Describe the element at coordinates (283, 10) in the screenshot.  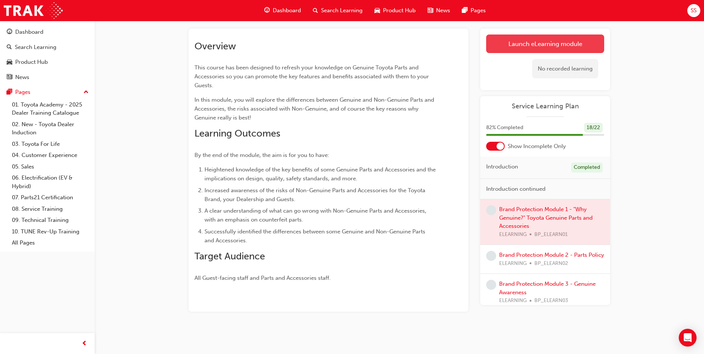
I see `a: guage-iconDashboard` at that location.